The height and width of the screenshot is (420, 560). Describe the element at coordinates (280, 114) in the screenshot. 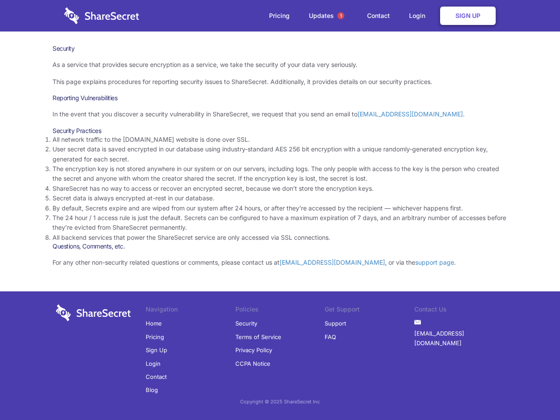

I see `p: In the event that you discover a security vulnerability in ShareSecret, we request that you send ...` at that location.